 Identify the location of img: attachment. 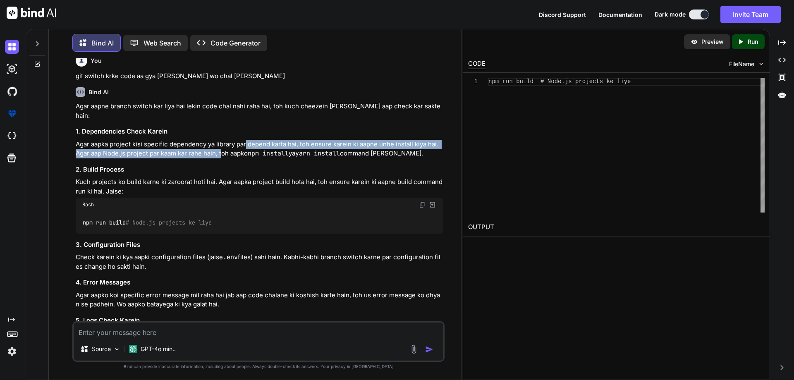
(414, 349).